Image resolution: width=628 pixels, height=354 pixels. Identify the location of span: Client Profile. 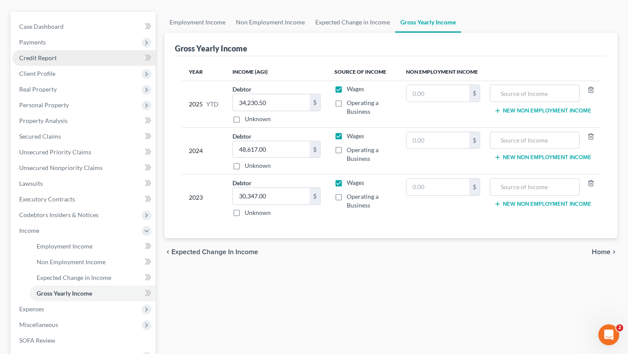
(37, 73).